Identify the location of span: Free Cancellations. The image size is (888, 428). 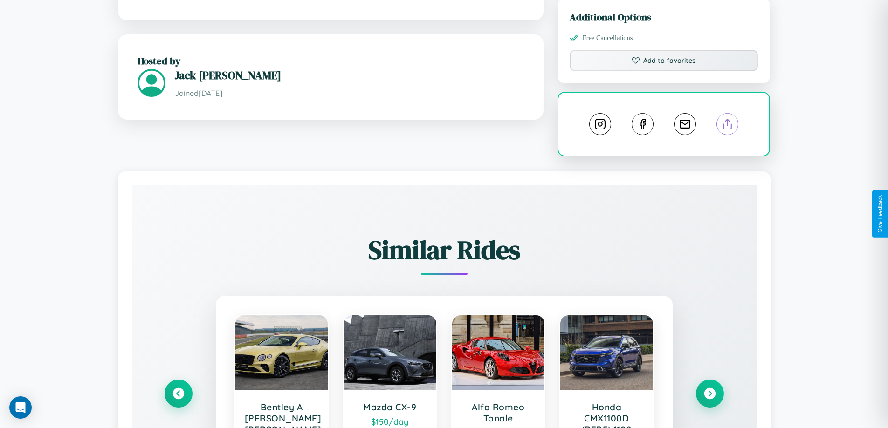
(608, 38).